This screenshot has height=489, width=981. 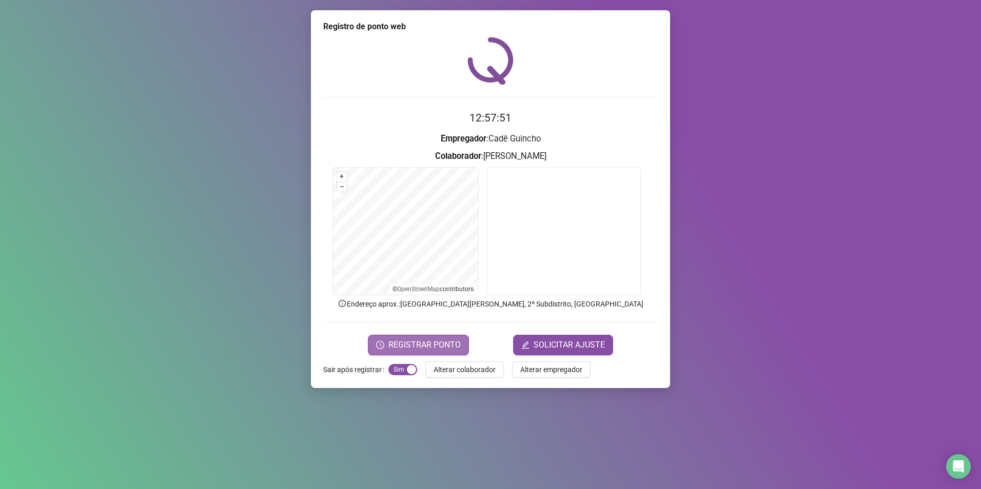 What do you see at coordinates (490, 27) in the screenshot?
I see `div: Registro de ponto web` at bounding box center [490, 27].